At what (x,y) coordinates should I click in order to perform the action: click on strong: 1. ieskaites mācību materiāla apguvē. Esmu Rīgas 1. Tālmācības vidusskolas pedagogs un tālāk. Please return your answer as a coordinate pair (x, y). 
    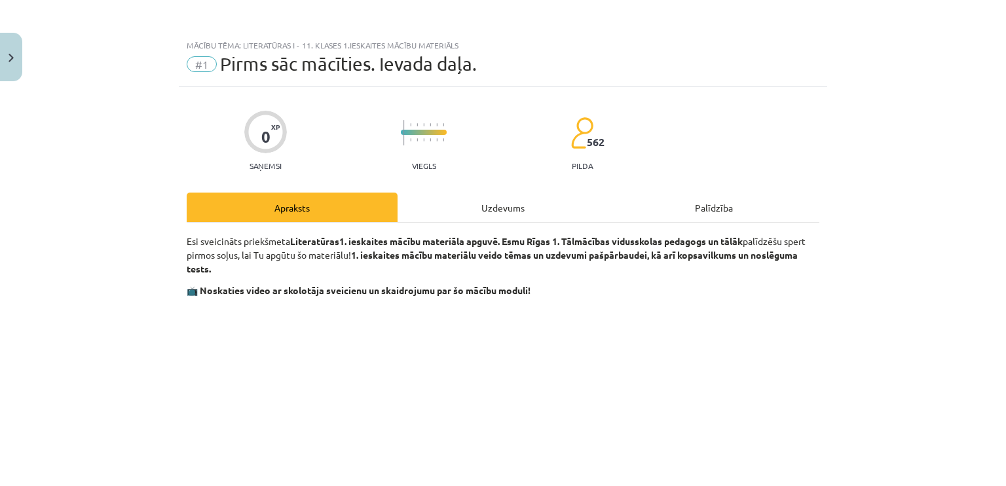
    Looking at the image, I should click on (541, 241).